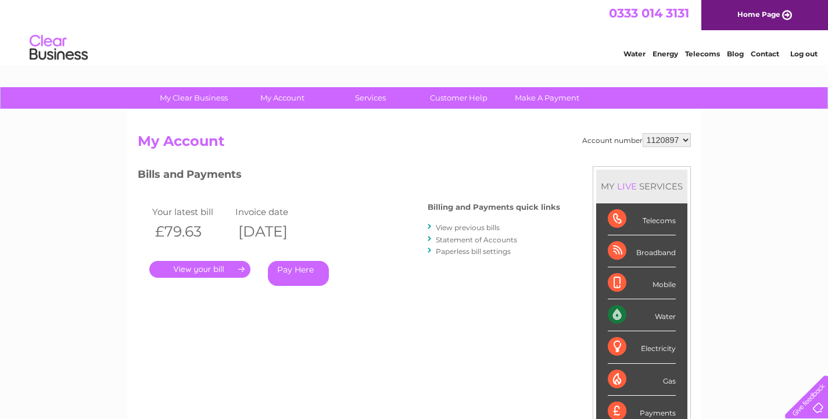  What do you see at coordinates (649, 13) in the screenshot?
I see `a: 0333 014 3131` at bounding box center [649, 13].